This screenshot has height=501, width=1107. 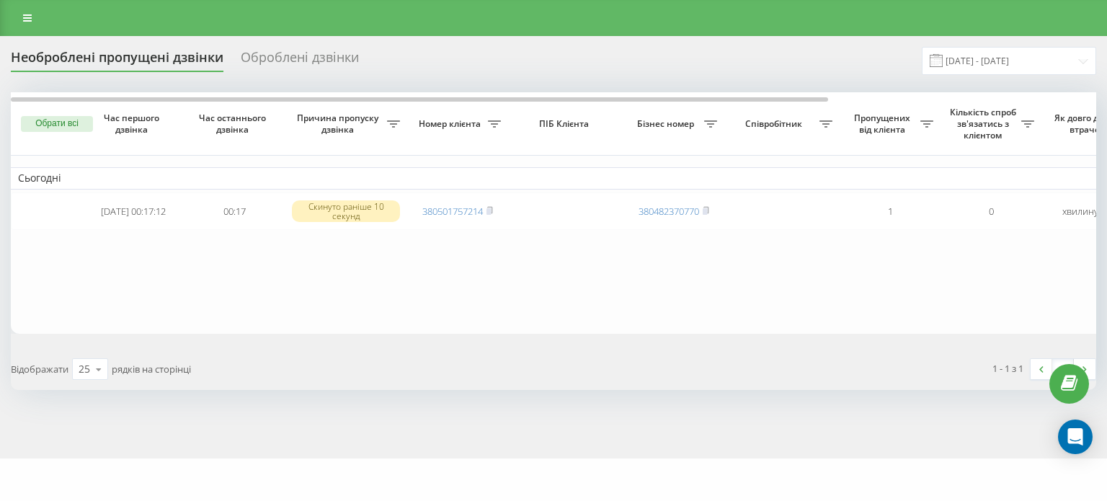 I want to click on div: Необроблені пропущені дзвінки, so click(x=117, y=61).